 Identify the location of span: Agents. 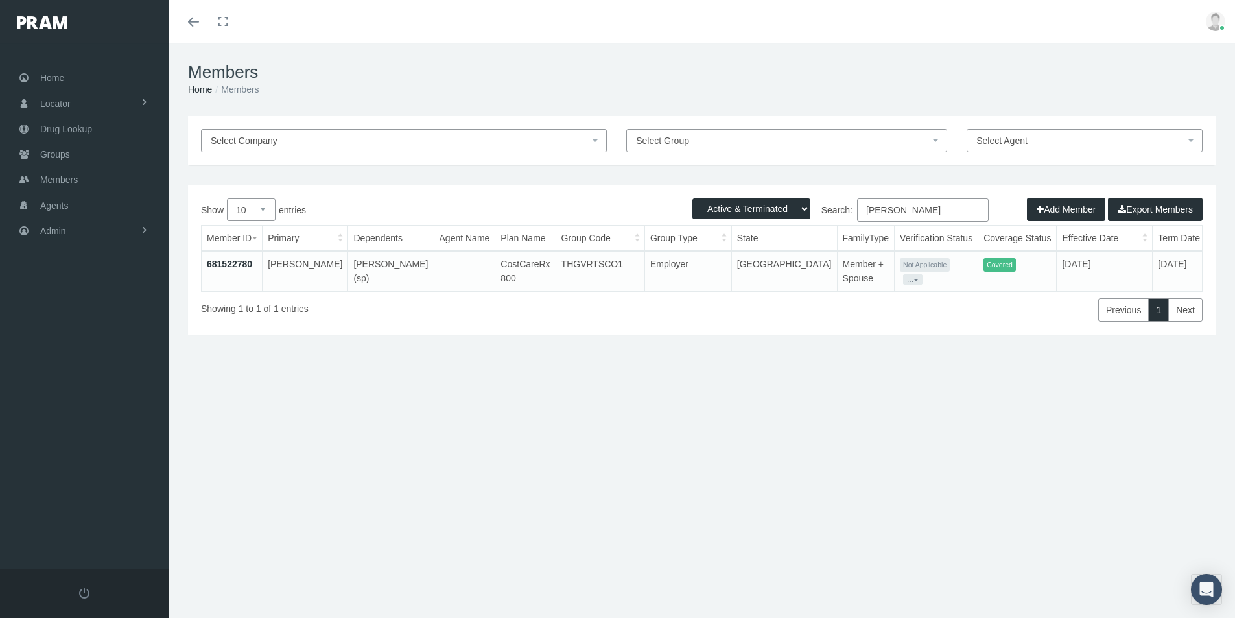
(54, 206).